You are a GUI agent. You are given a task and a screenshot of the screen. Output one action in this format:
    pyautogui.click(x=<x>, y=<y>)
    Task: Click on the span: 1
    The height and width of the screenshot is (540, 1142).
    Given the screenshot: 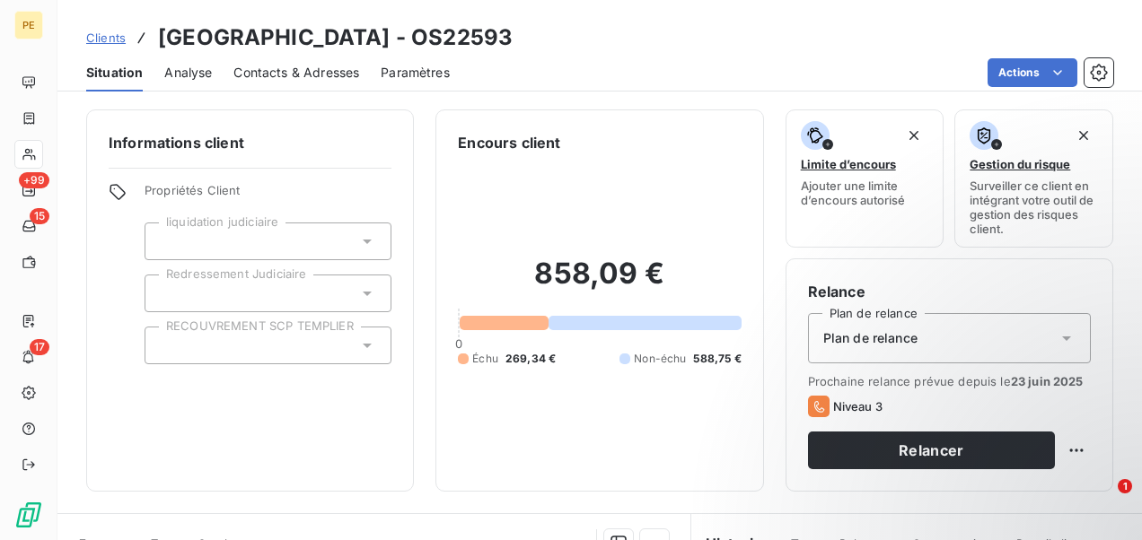 What is the action you would take?
    pyautogui.click(x=1125, y=487)
    